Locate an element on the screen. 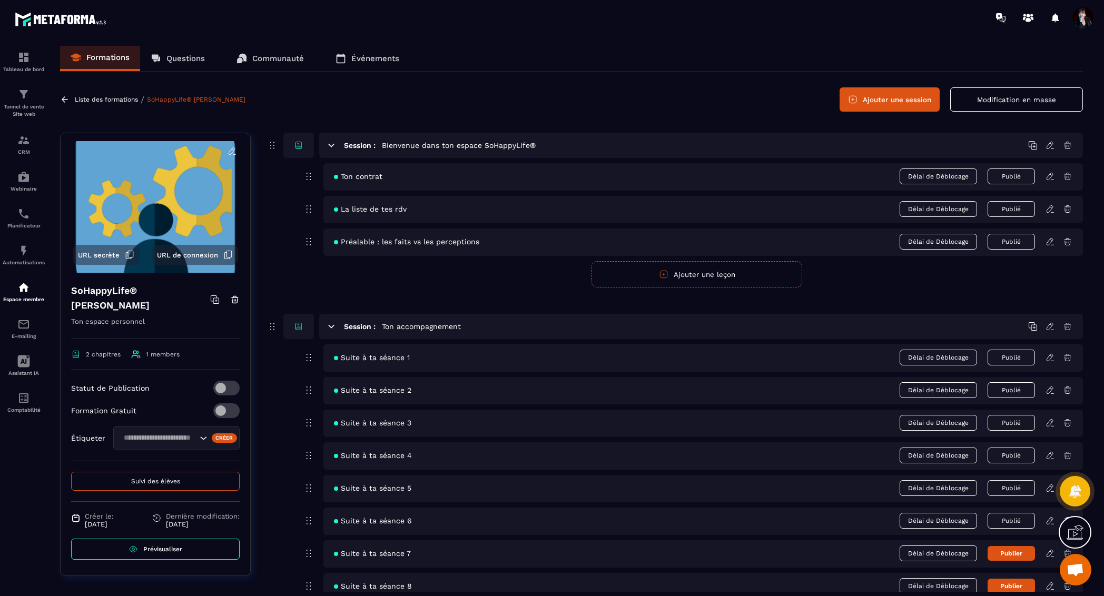  a: formationformationCRM is located at coordinates (24, 144).